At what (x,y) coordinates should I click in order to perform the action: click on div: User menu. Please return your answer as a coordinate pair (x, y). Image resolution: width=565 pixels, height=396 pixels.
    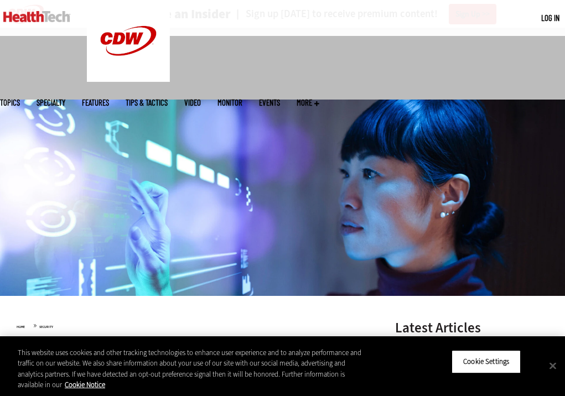
    Looking at the image, I should click on (550, 18).